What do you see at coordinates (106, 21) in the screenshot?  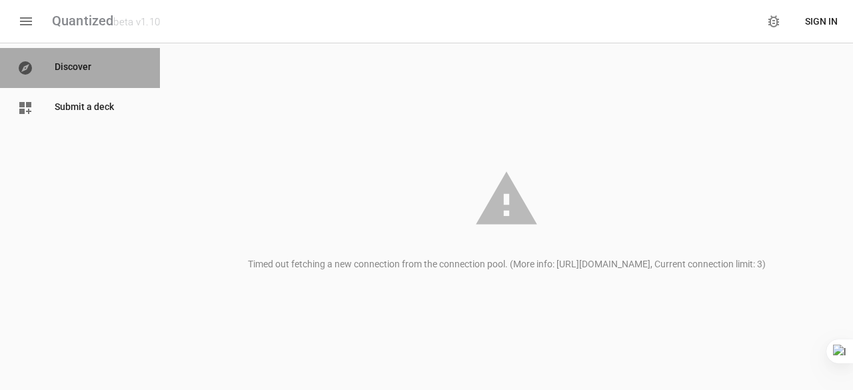 I see `div: Quantized` at bounding box center [106, 21].